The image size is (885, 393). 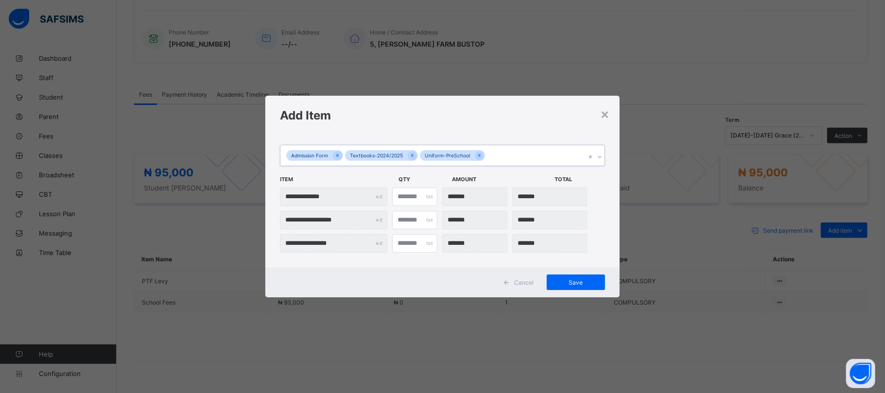 I want to click on button: Open asap, so click(x=861, y=374).